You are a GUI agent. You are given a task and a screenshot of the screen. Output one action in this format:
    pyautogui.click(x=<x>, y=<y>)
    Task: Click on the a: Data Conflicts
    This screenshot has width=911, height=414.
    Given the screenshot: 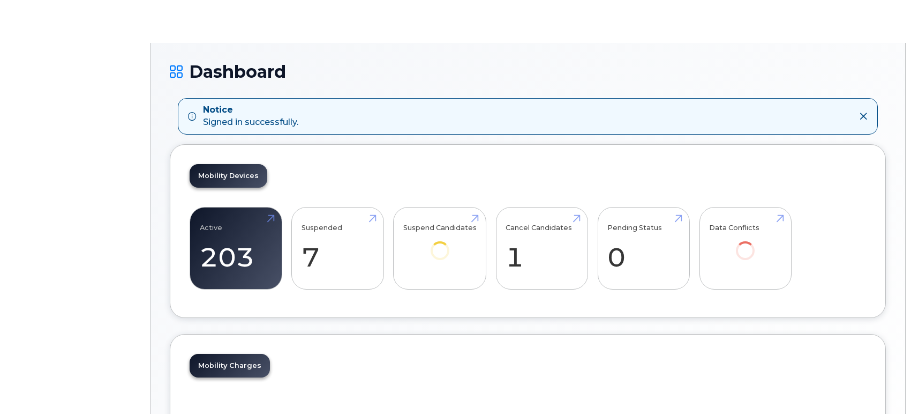 What is the action you would take?
    pyautogui.click(x=745, y=243)
    